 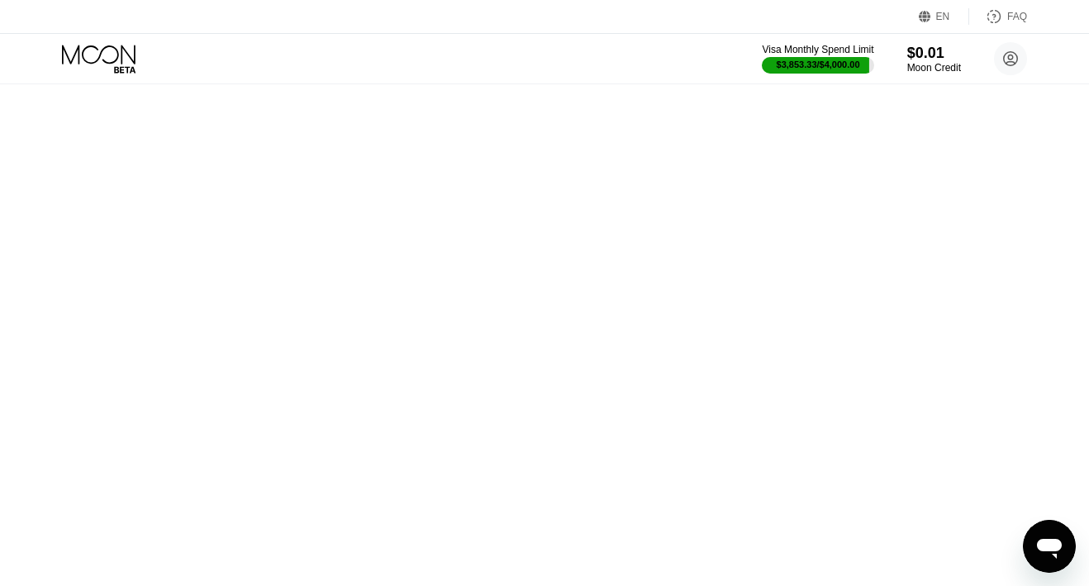 What do you see at coordinates (817, 59) in the screenshot?
I see `div: Visa Monthly Spend Limit$3,853.33/$4,000.00` at bounding box center [817, 59].